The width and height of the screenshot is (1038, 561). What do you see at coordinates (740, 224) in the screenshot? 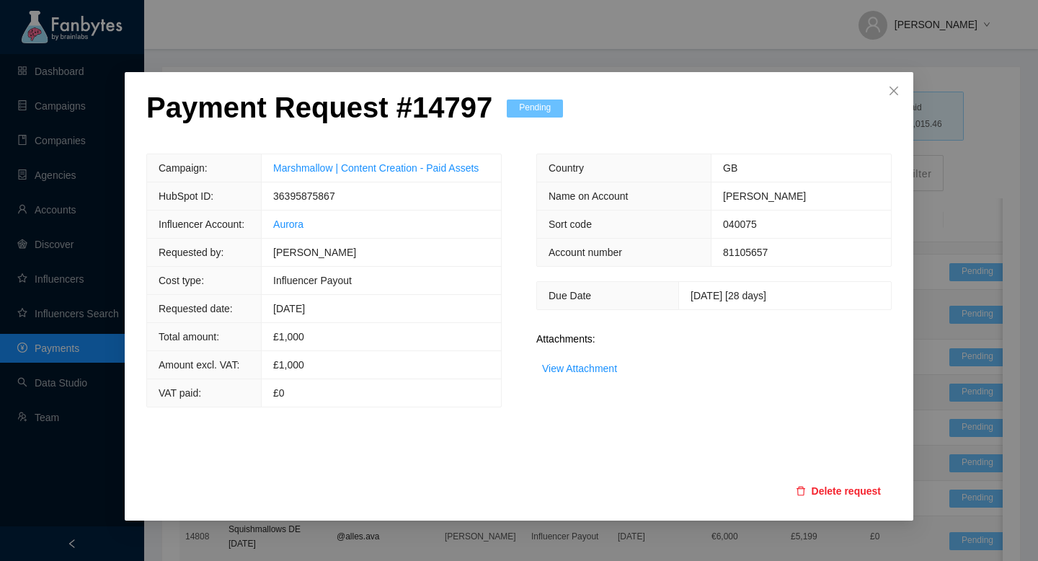
I see `span: 040075` at bounding box center [740, 224].